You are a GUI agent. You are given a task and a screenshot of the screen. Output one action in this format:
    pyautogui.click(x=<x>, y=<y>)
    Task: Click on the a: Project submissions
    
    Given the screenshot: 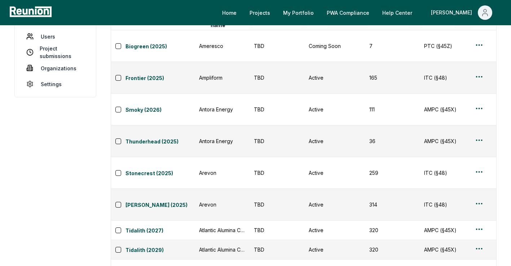 What is the action you would take?
    pyautogui.click(x=55, y=52)
    